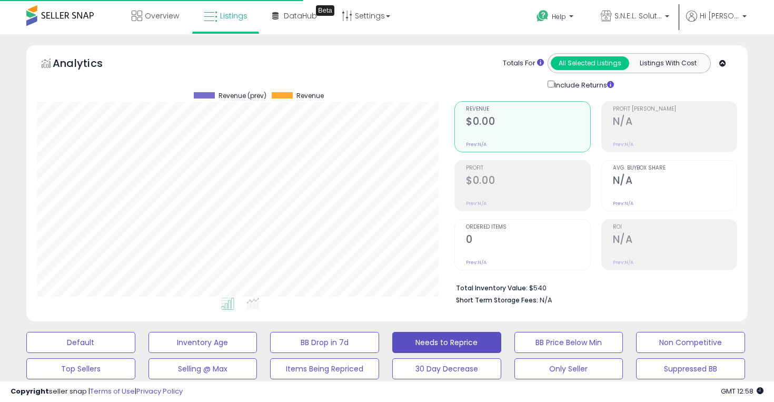 The height and width of the screenshot is (402, 774). I want to click on li: $540, so click(593, 287).